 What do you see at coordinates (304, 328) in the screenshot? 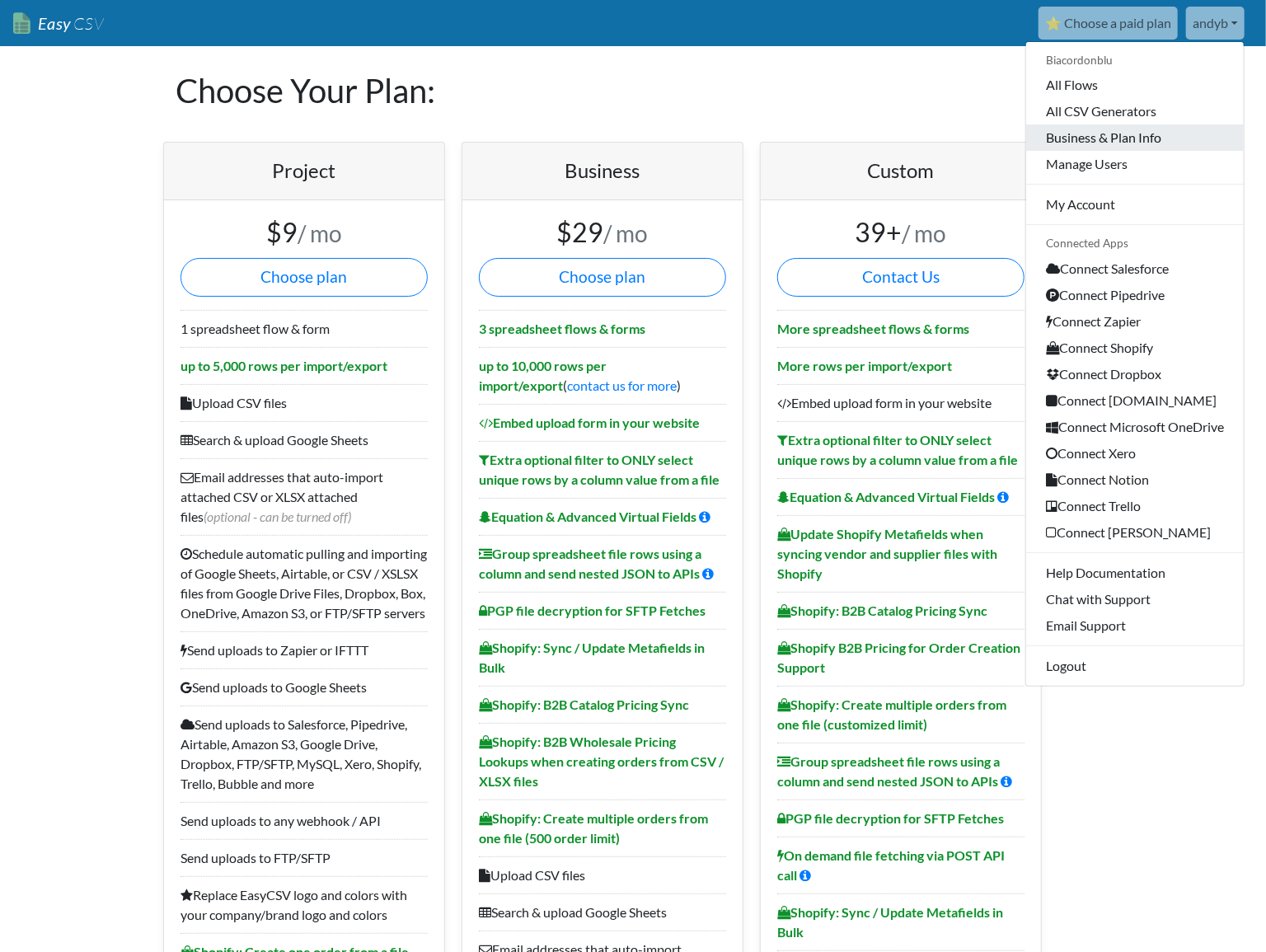
I see `li: 1 spreadsheet flow & form` at bounding box center [304, 328].